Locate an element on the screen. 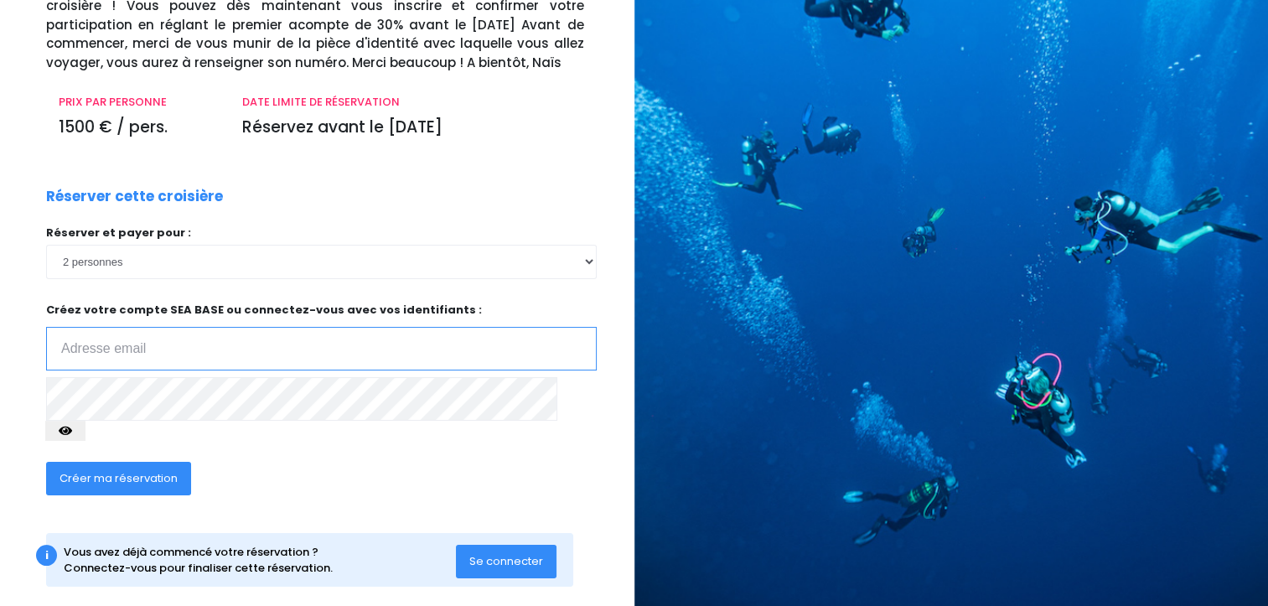 Image resolution: width=1268 pixels, height=606 pixels. div: i is located at coordinates (46, 555).